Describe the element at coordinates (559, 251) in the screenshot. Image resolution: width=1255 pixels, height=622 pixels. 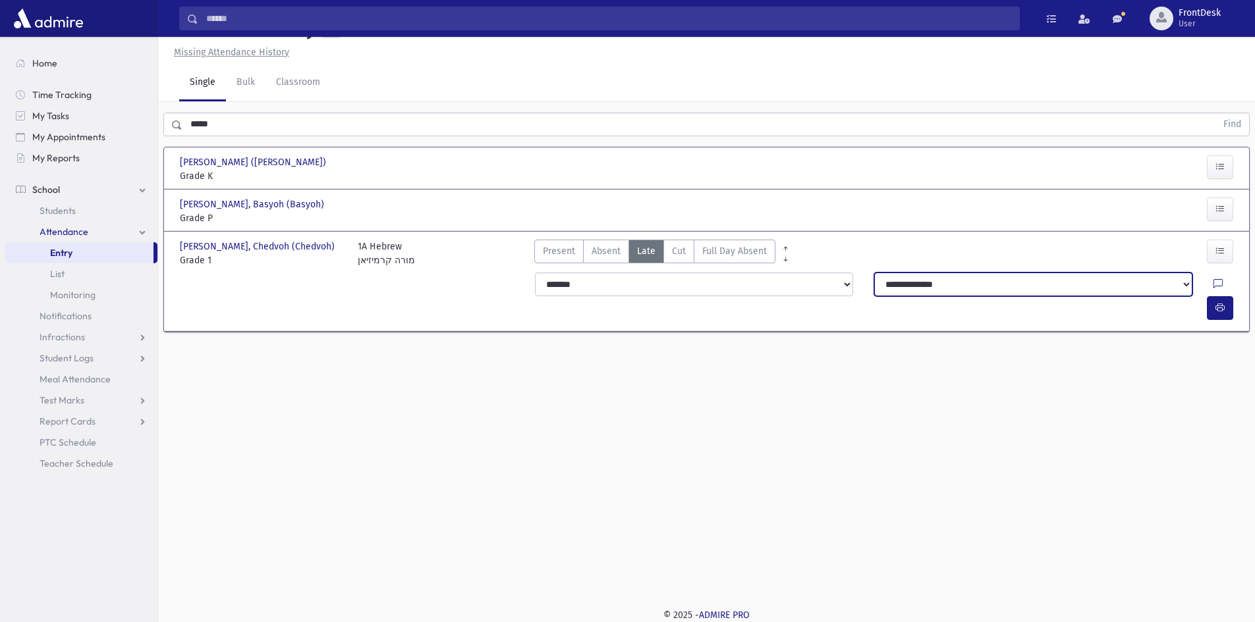
I see `span: Present` at that location.